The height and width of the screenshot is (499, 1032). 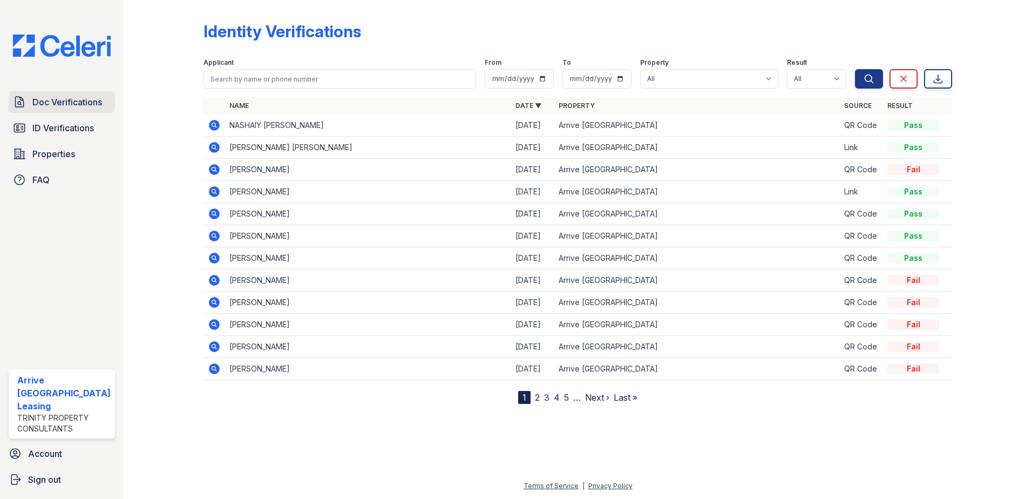 I want to click on a: Privacy Policy, so click(x=610, y=485).